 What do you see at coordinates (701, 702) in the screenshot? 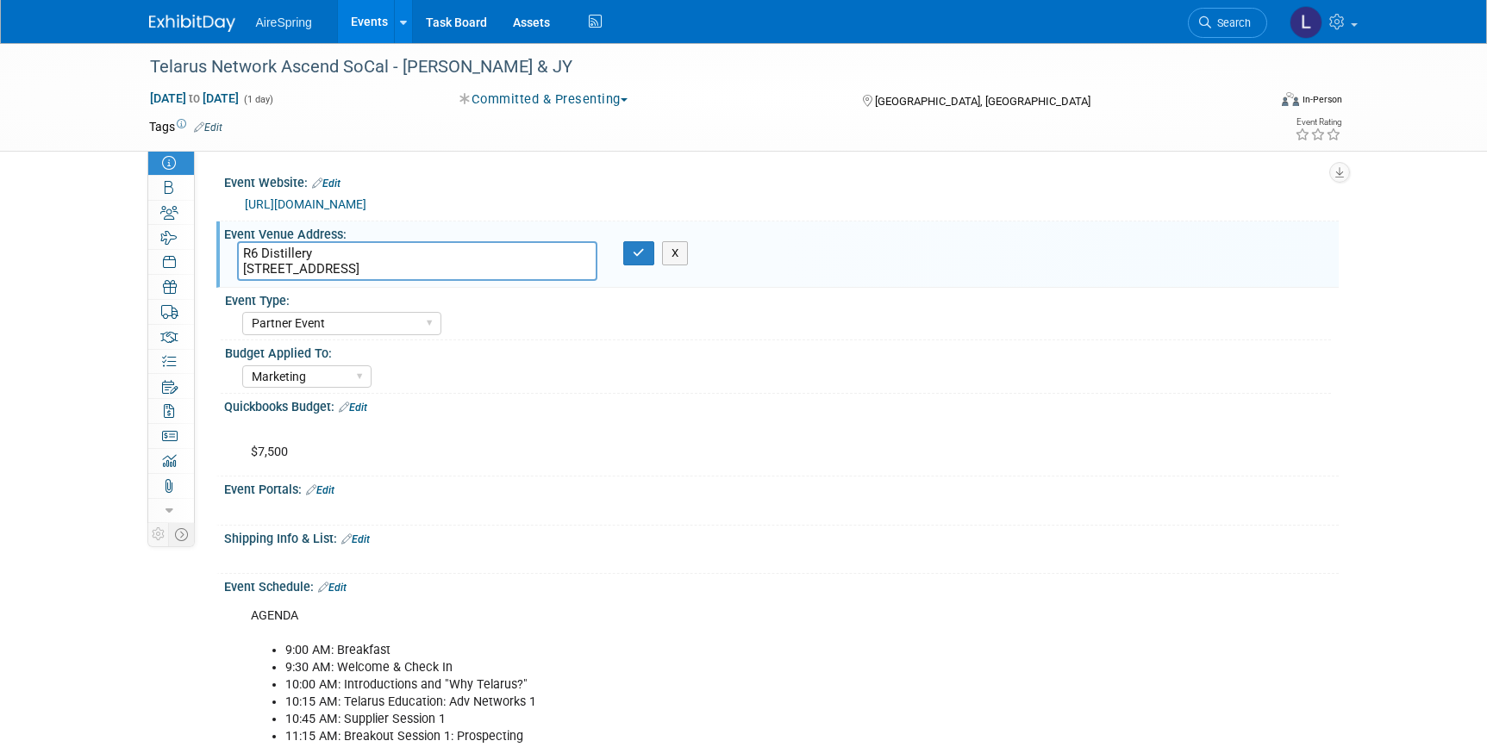
I see `li: 10:15 AM: Telarus Education: Adv Networks 1` at bounding box center [701, 702].